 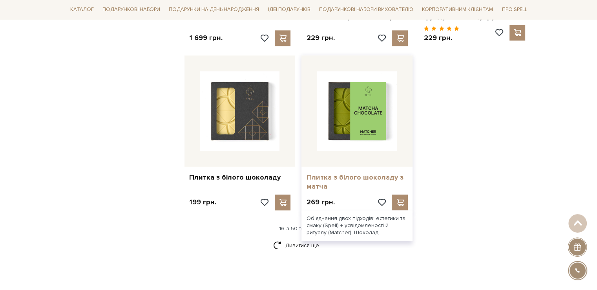 What do you see at coordinates (299, 229) in the screenshot?
I see `div: 16 з 50 товарів` at bounding box center [299, 229].